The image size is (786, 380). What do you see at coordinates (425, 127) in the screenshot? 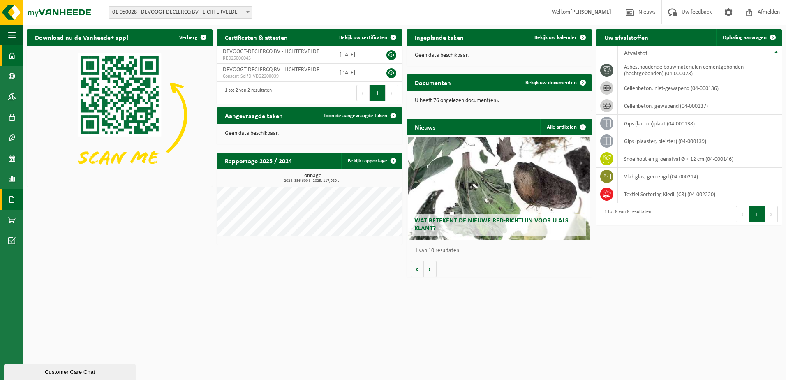
I see `h2: Nieuws` at bounding box center [425, 127].